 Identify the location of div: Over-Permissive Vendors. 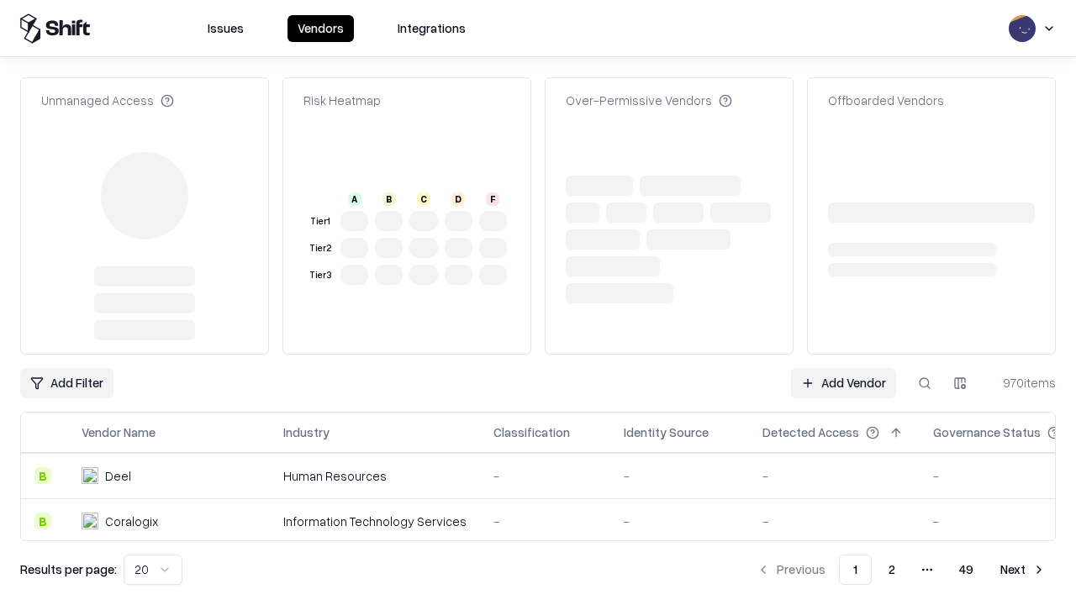
(649, 100).